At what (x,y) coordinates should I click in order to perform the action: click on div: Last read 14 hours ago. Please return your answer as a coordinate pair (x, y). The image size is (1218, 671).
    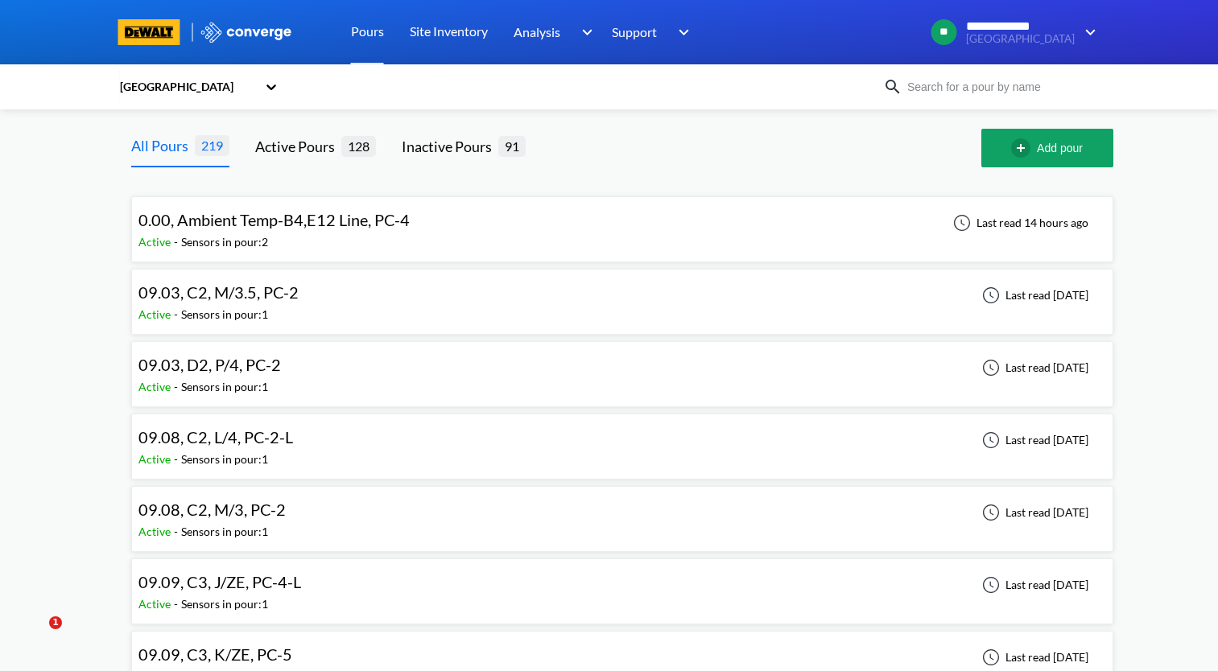
    Looking at the image, I should click on (1018, 223).